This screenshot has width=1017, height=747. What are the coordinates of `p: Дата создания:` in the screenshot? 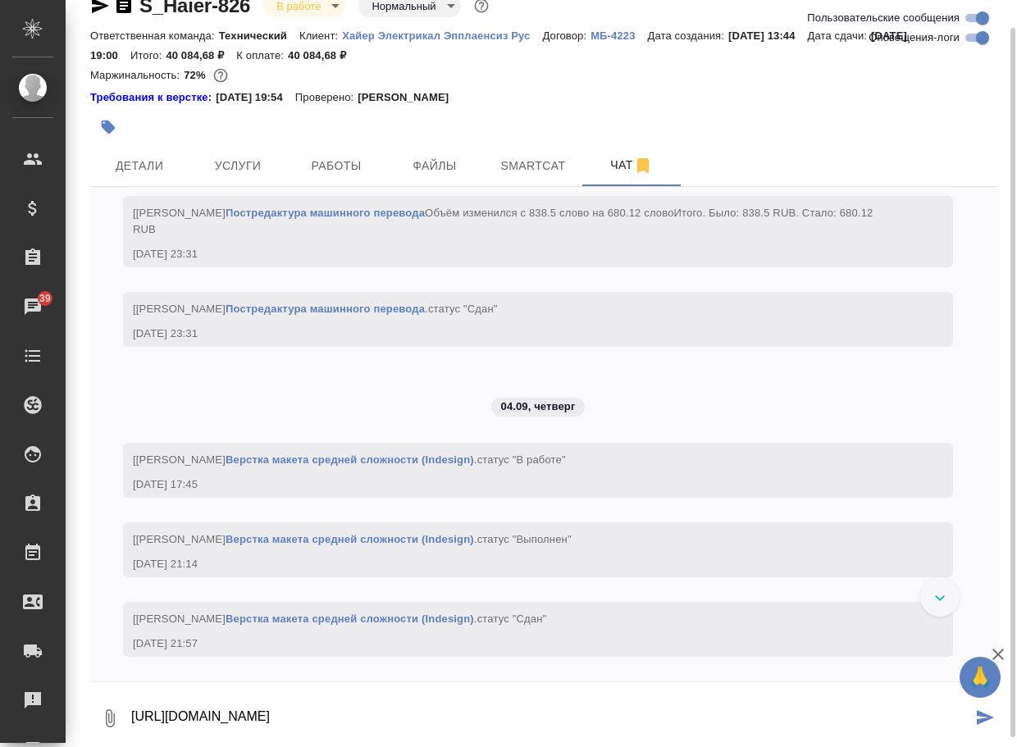 It's located at (688, 35).